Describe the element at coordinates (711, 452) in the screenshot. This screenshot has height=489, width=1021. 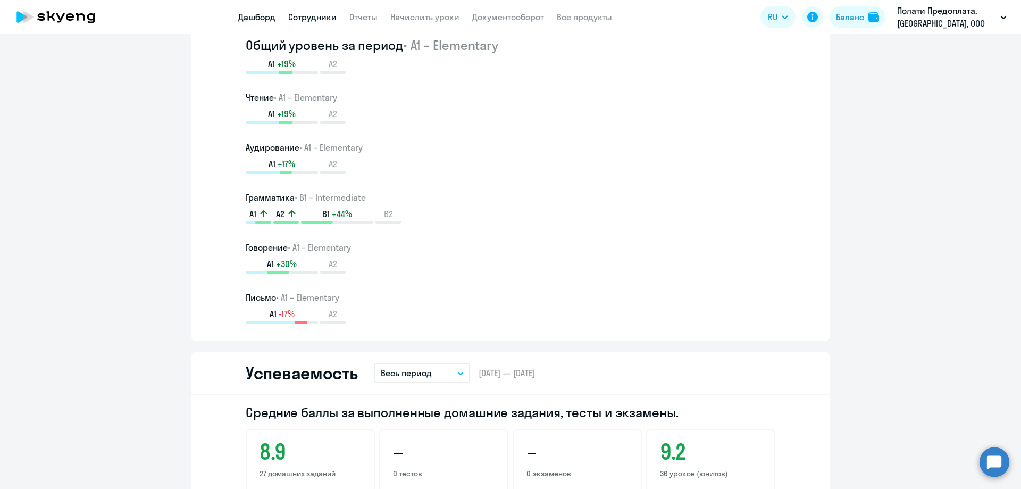
I see `h3: 9.2` at that location.